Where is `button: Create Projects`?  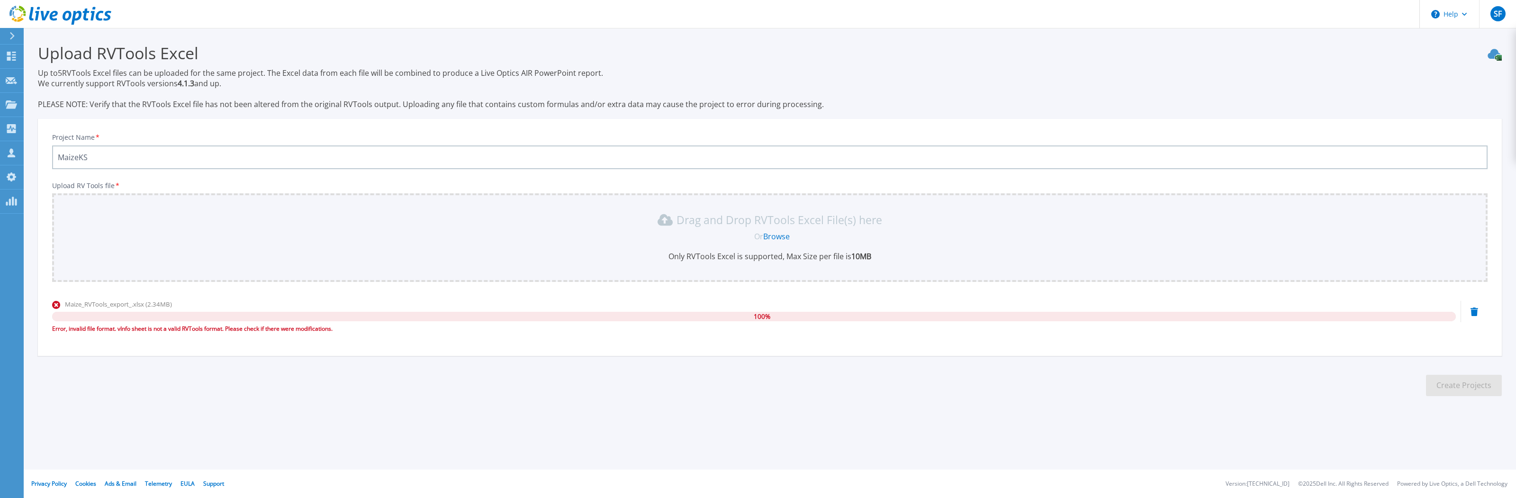
button: Create Projects is located at coordinates (1464, 385).